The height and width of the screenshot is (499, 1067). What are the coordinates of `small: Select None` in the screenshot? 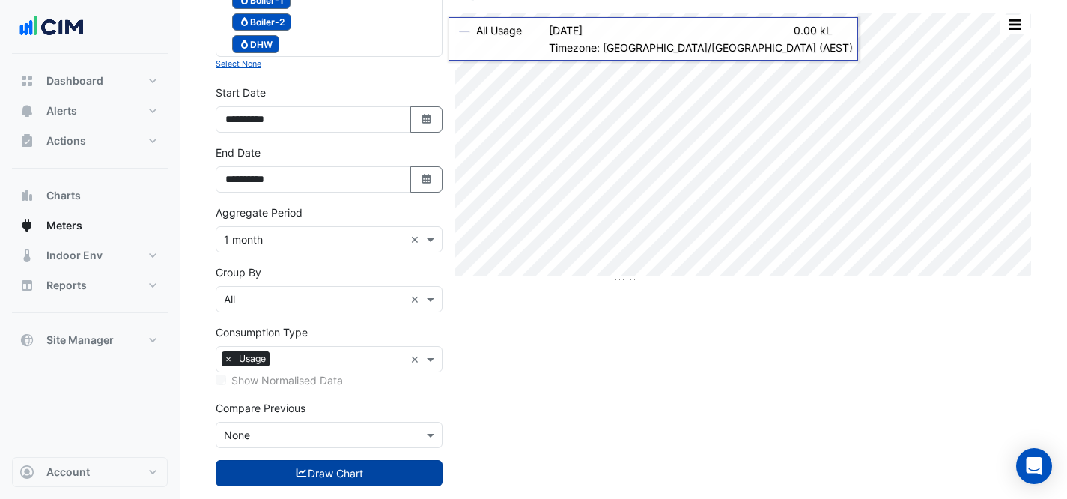 It's located at (238, 64).